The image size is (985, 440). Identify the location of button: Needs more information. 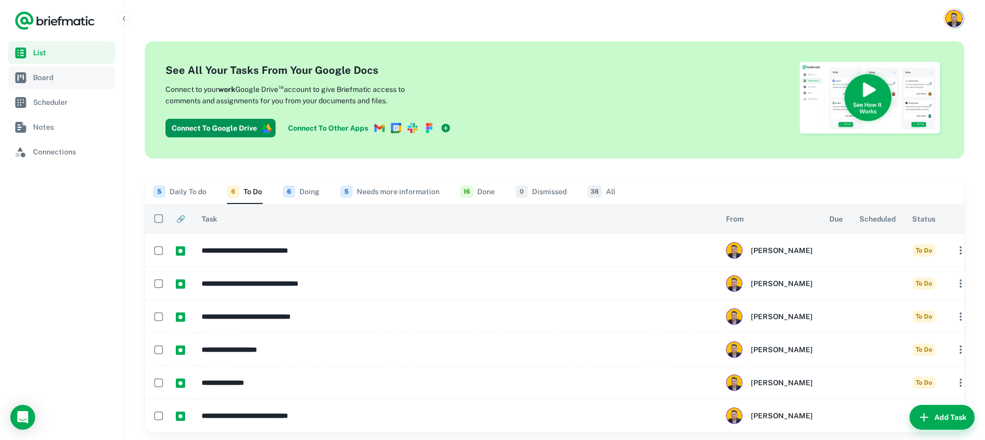
(390, 192).